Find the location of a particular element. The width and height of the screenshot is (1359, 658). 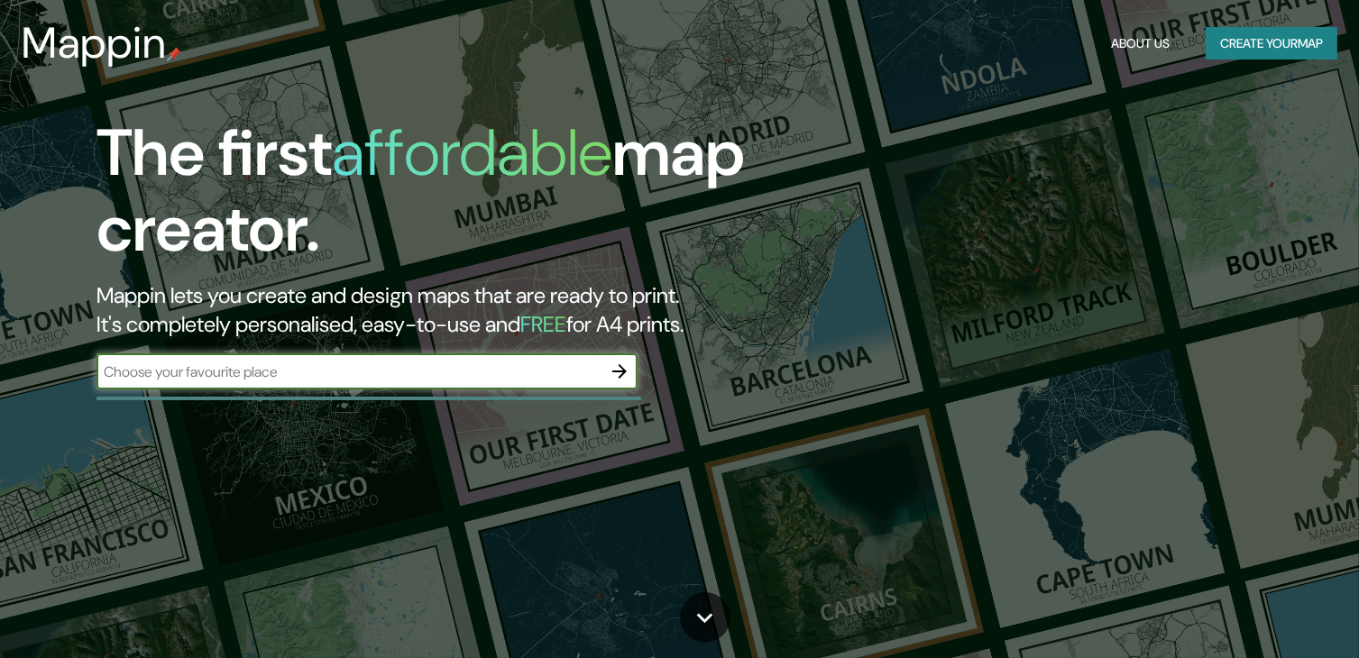

h2: Mappin lets you create and design maps that are ready to print. It's completely personalised, eas... is located at coordinates (436, 310).